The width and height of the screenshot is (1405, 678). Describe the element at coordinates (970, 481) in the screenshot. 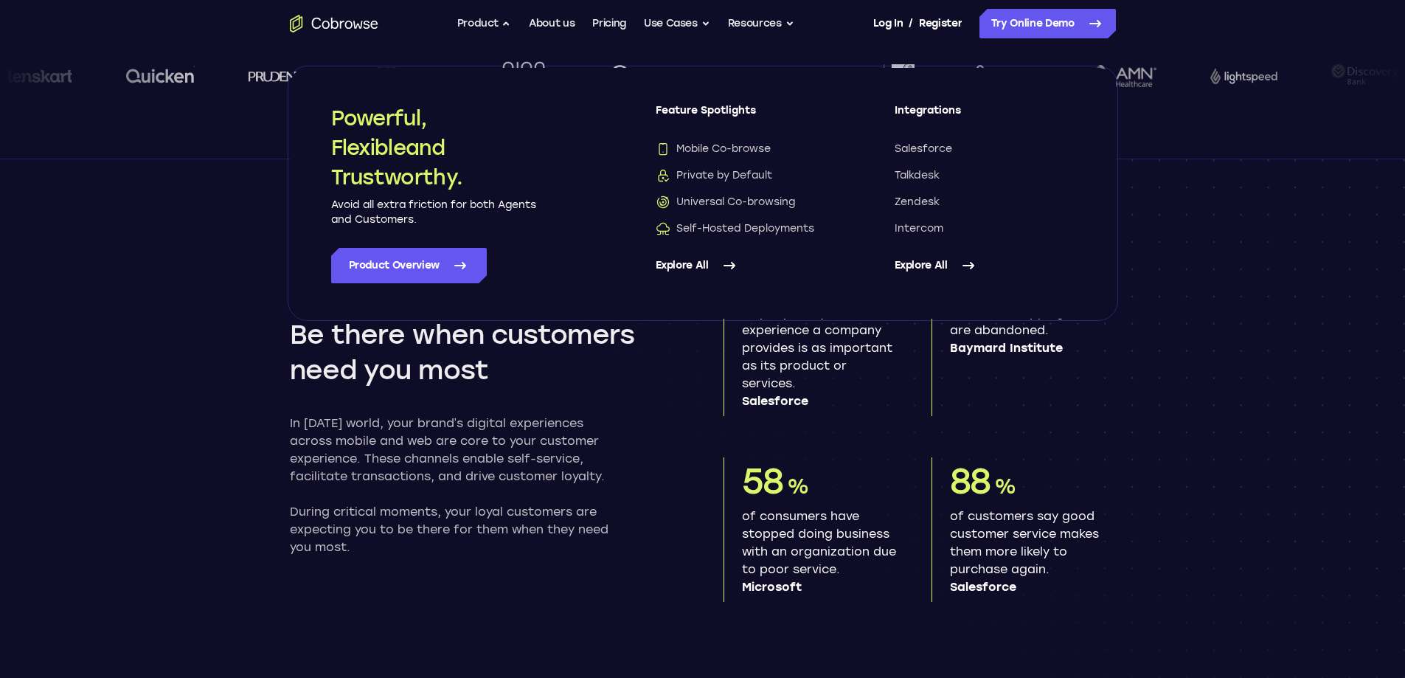

I see `span: 88` at that location.